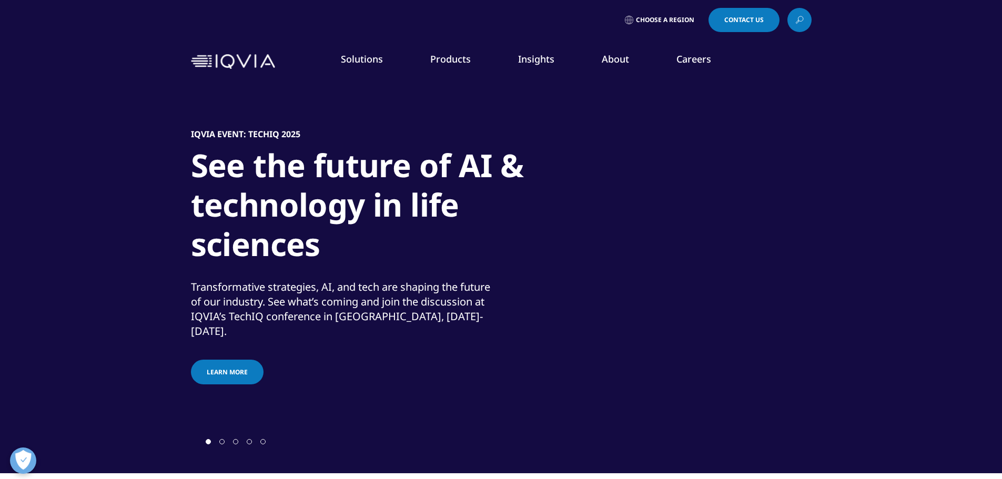 This screenshot has width=1002, height=479. I want to click on span: Go to slide 2, so click(222, 442).